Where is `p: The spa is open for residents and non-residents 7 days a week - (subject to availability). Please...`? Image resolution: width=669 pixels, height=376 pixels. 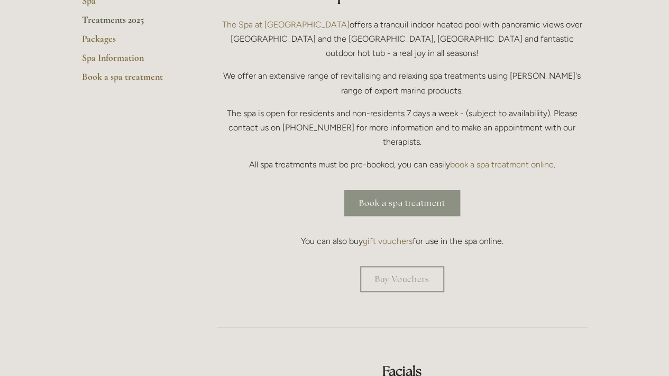 p: The spa is open for residents and non-residents 7 days a week - (subject to availability). Please... is located at coordinates (402, 128).